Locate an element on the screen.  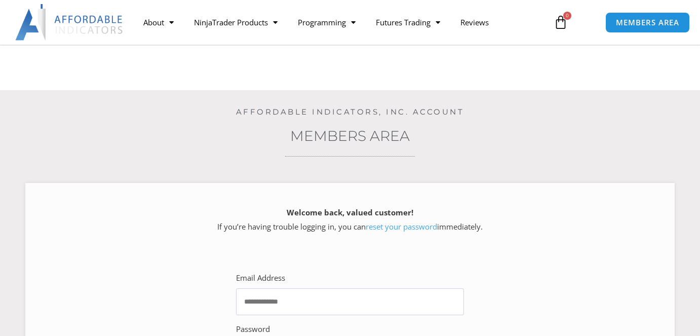
a: Affordable Indicators, Inc. Account is located at coordinates (350, 111).